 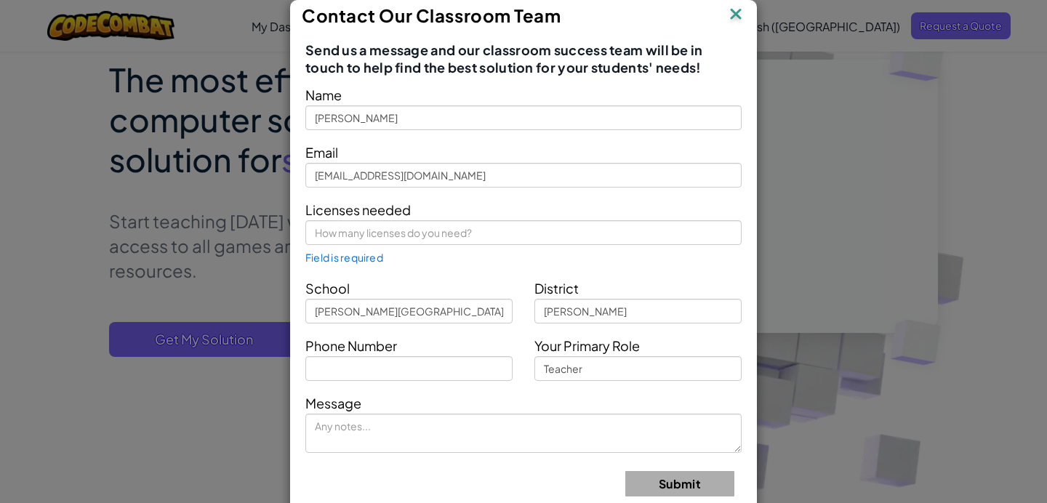 I want to click on input: Teacher, Principal, etc., so click(x=637, y=369).